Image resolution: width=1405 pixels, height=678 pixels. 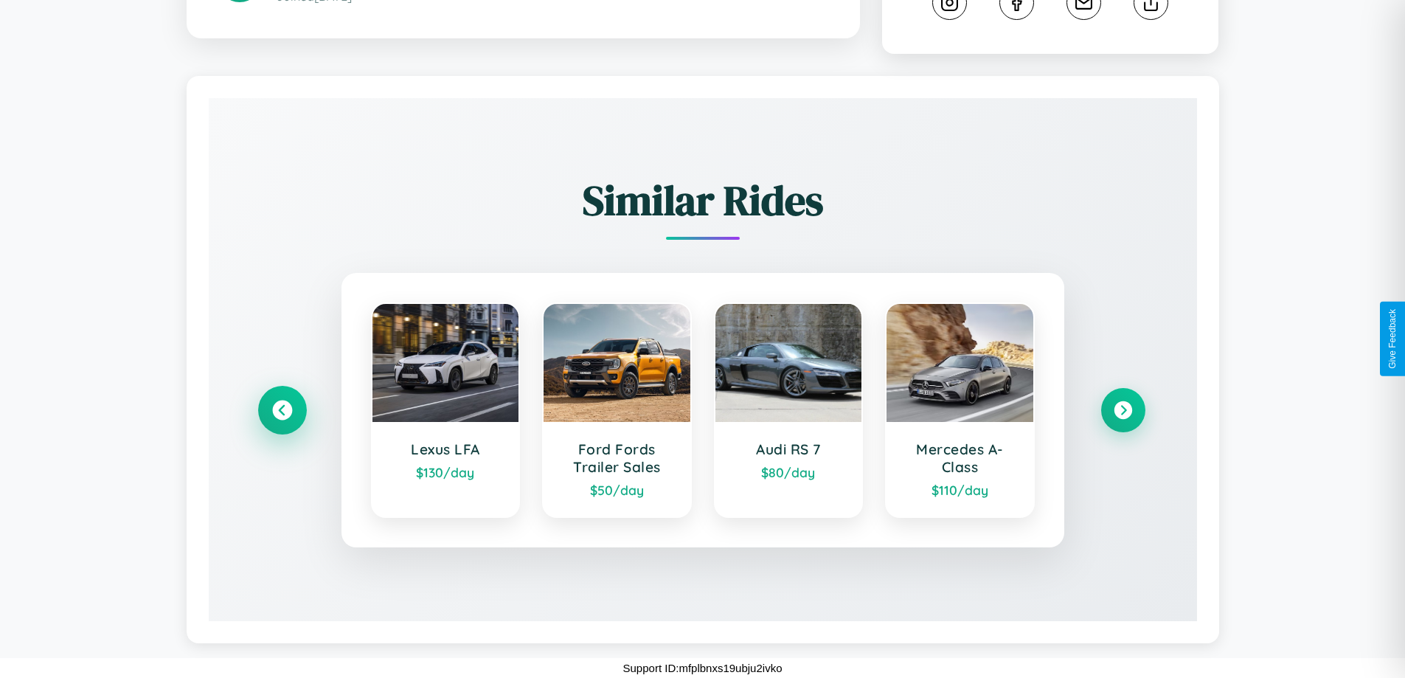 What do you see at coordinates (446, 449) in the screenshot?
I see `h3: Lexus LFA` at bounding box center [446, 449].